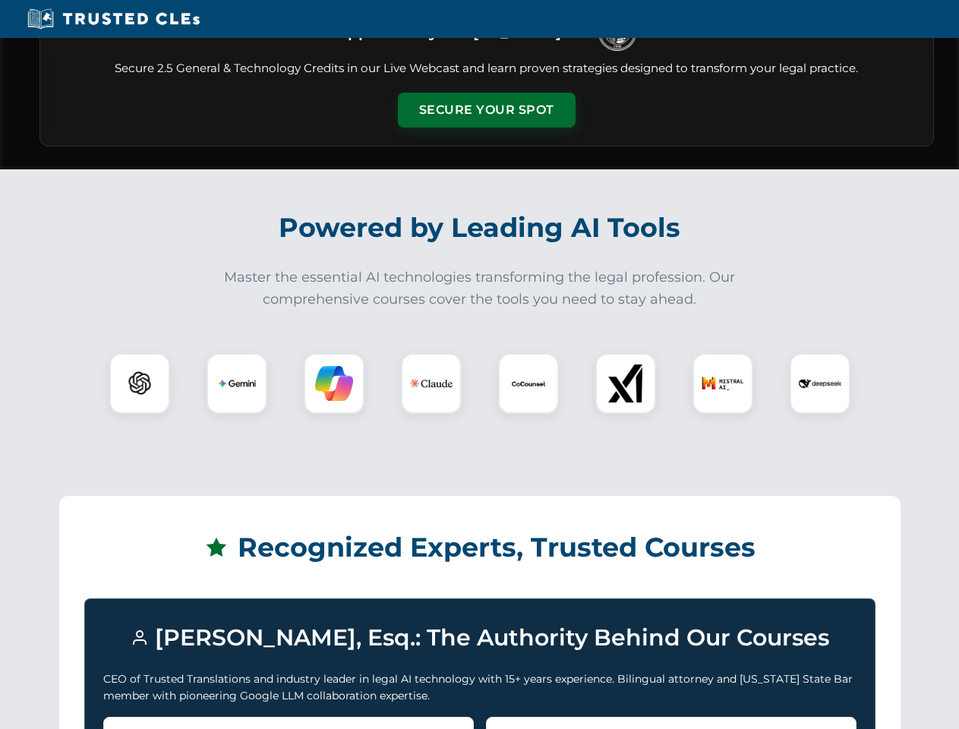 The image size is (959, 729). Describe the element at coordinates (486, 68) in the screenshot. I see `p: Secure 2.5 General & Technology Credits in our Live Webcast and learn proven strategies designed ...` at that location.